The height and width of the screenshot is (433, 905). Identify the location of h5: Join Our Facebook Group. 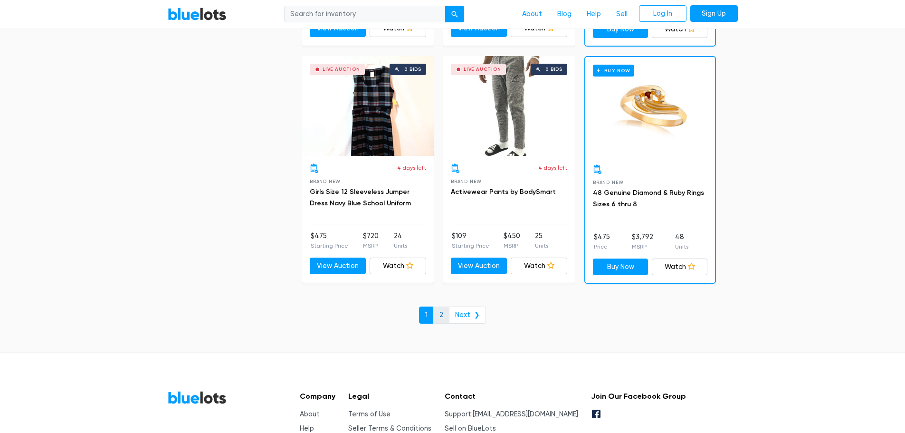
(639, 396).